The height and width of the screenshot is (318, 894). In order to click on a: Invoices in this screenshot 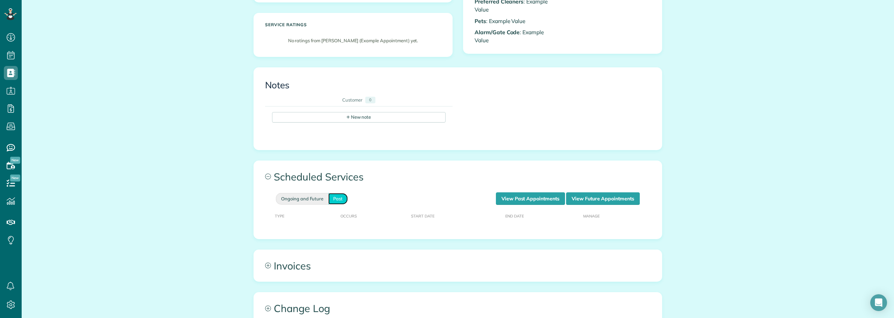, I will do `click(458, 266)`.